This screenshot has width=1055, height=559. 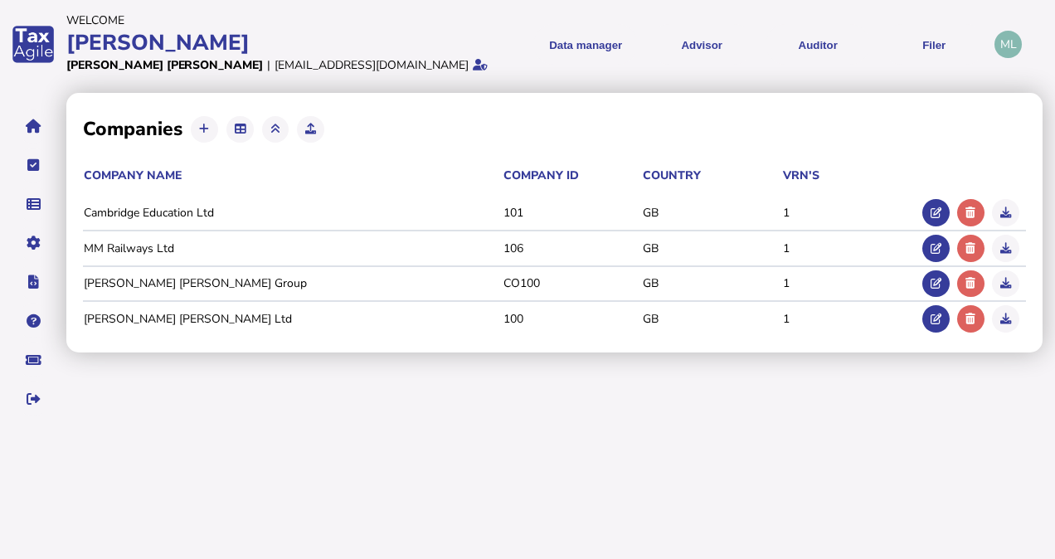 I want to click on td: 106, so click(x=572, y=248).